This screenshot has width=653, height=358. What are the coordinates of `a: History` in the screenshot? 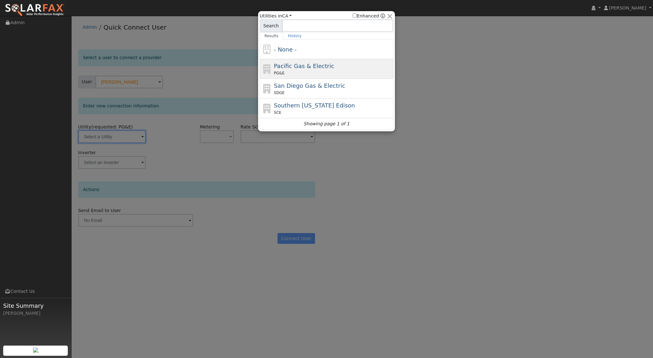 It's located at (295, 36).